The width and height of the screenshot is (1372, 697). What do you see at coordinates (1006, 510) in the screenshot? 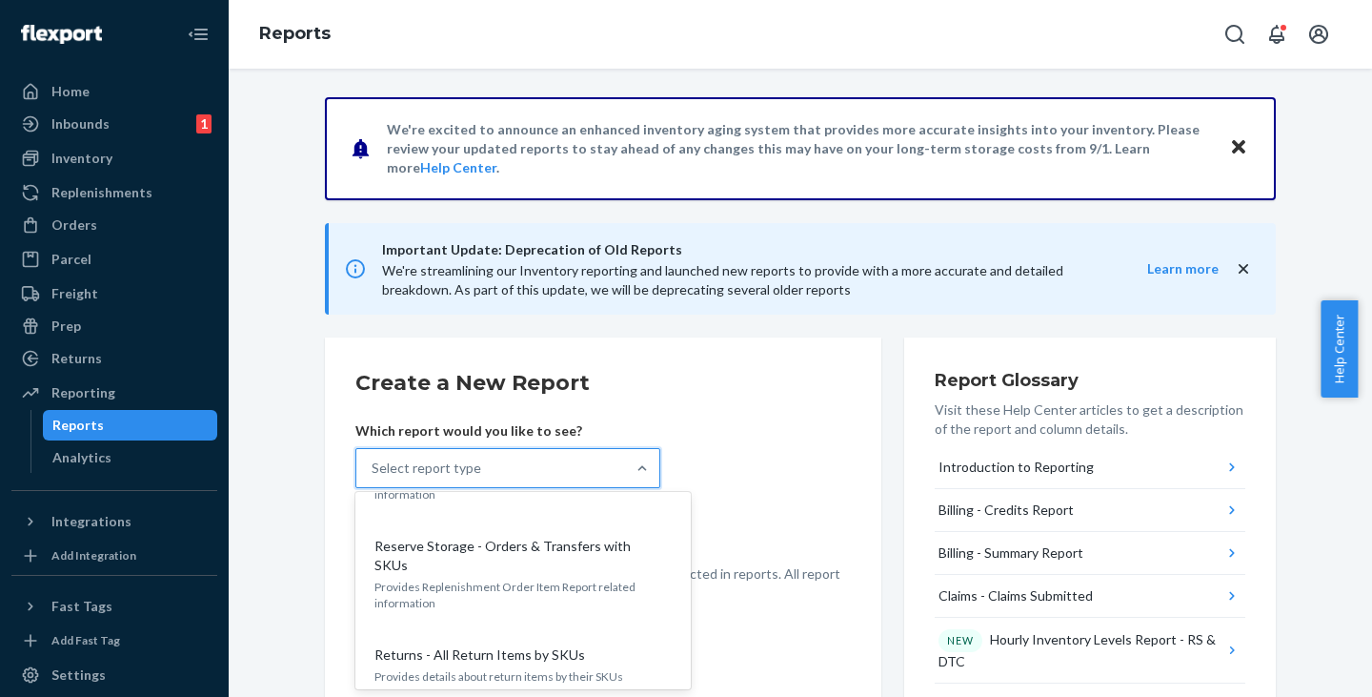
I see `div: Billing - Credits Report` at bounding box center [1006, 510].